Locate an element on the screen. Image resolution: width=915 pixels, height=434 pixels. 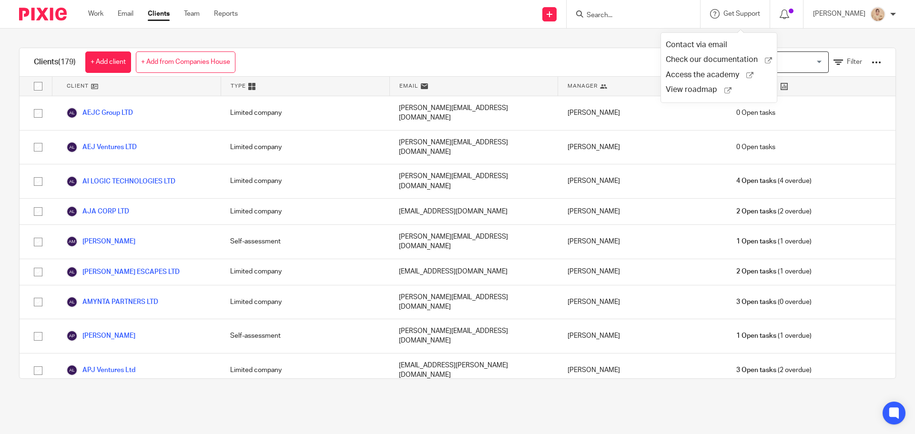
span: Client is located at coordinates (78, 86).